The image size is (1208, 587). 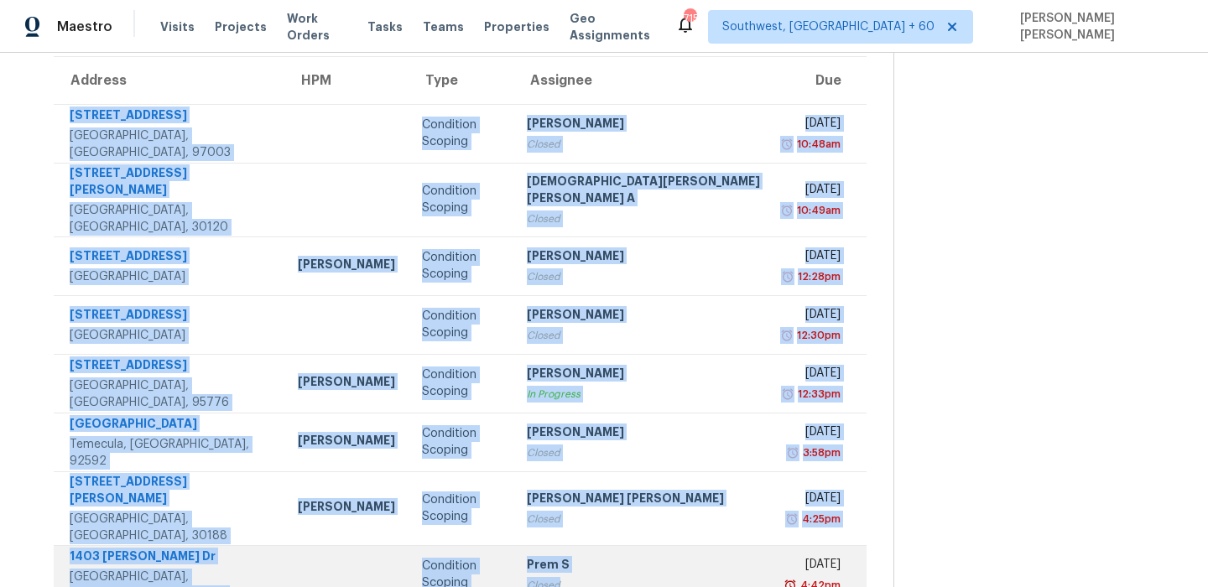 I want to click on th: HPM, so click(x=346, y=81).